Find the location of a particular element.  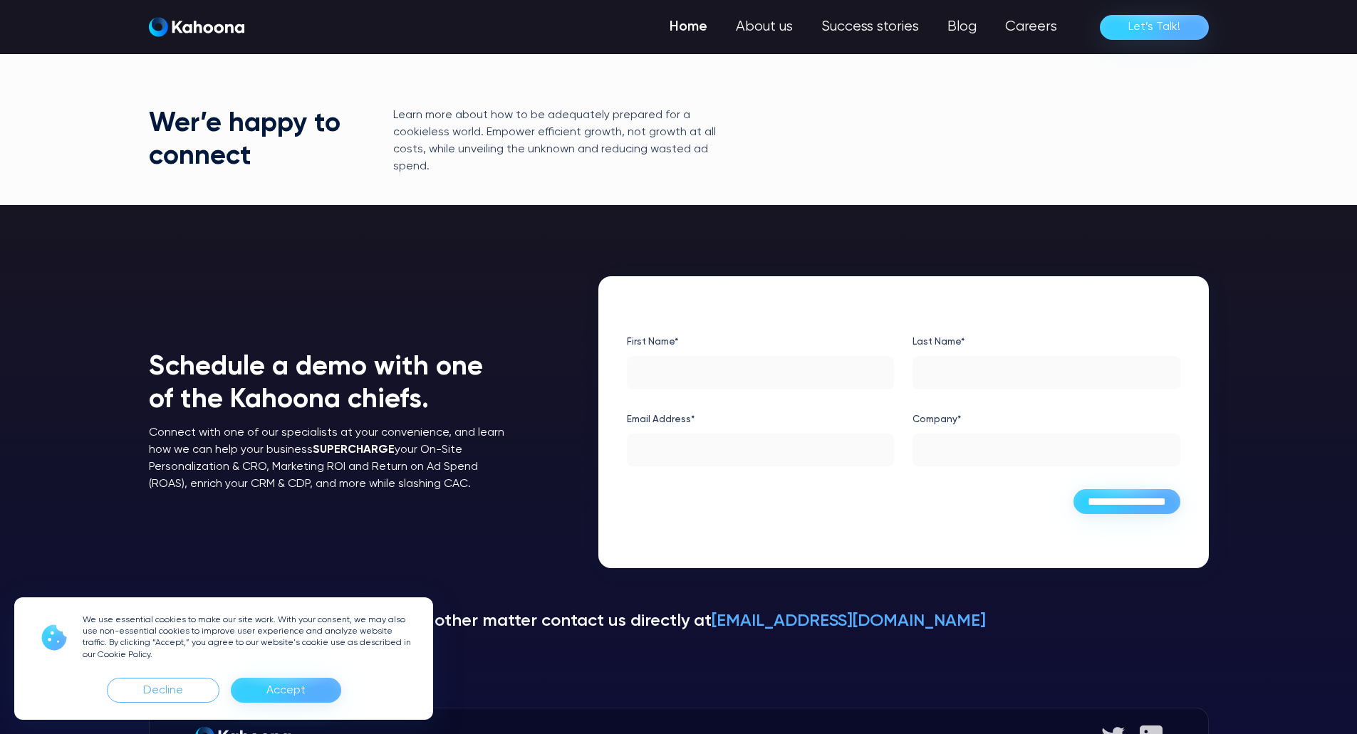

p: For any other matter contact us directly at is located at coordinates (679, 622).